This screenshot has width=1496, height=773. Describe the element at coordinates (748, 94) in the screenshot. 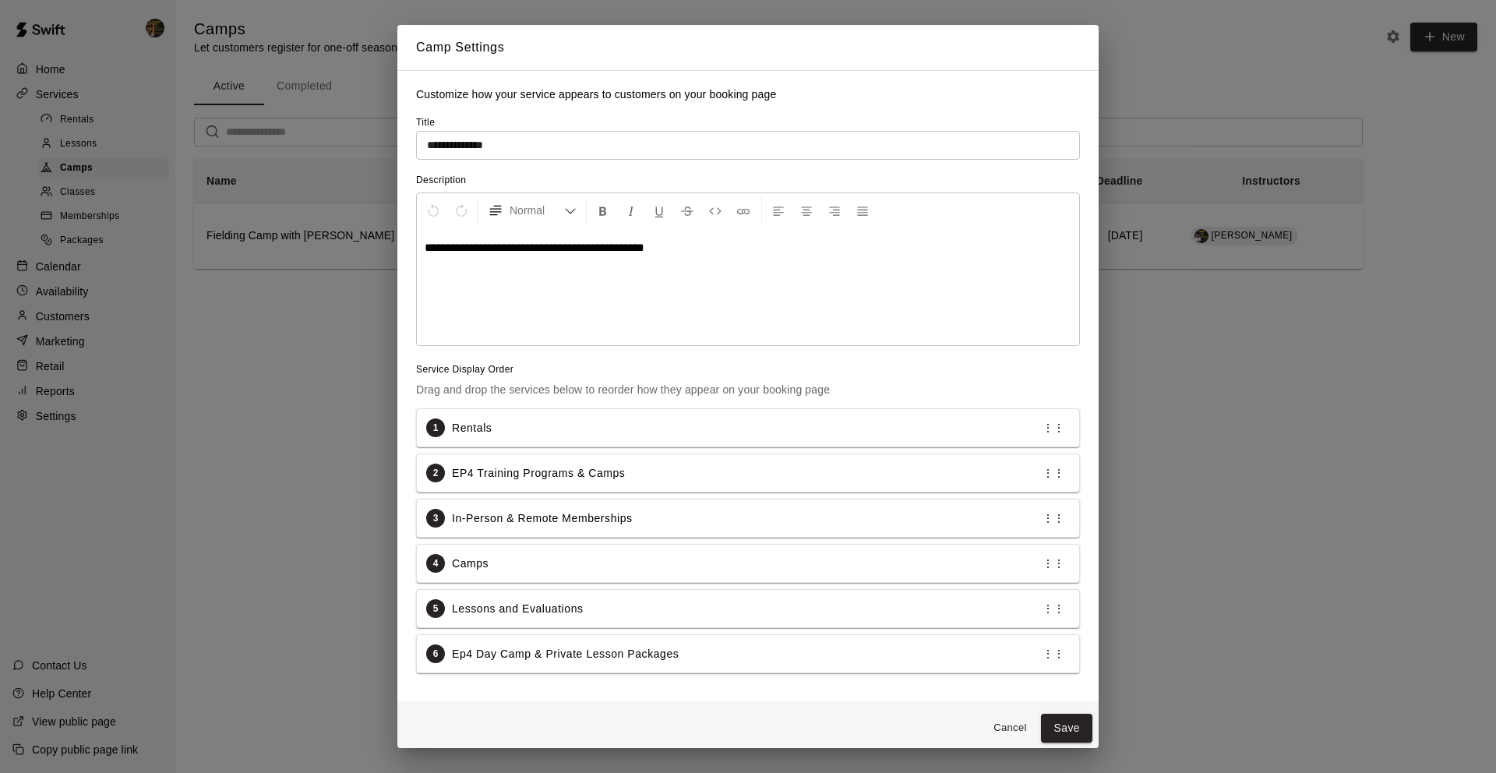

I see `p: Customize how your service appears to customers on your booking page` at that location.